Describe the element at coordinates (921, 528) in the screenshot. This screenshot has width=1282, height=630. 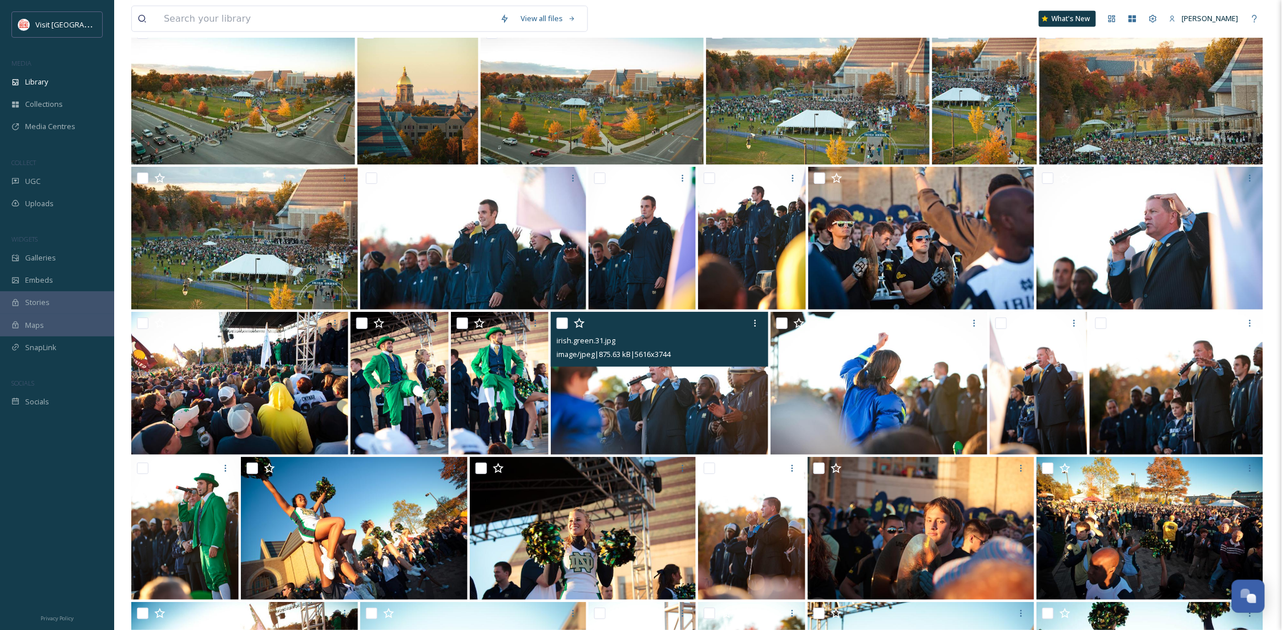
I see `img: irish.green.23.jpg` at that location.